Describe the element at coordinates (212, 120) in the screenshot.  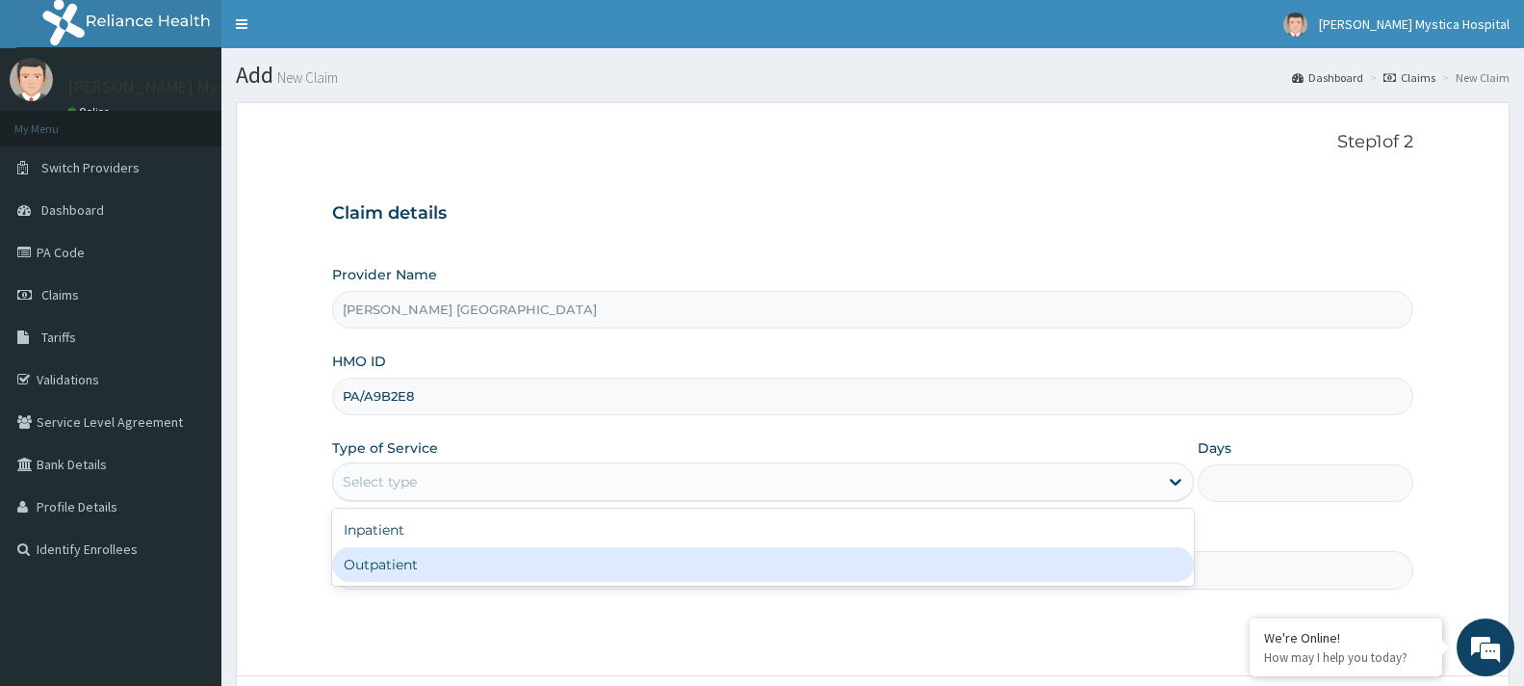
I see `div: Chat with us now` at that location.